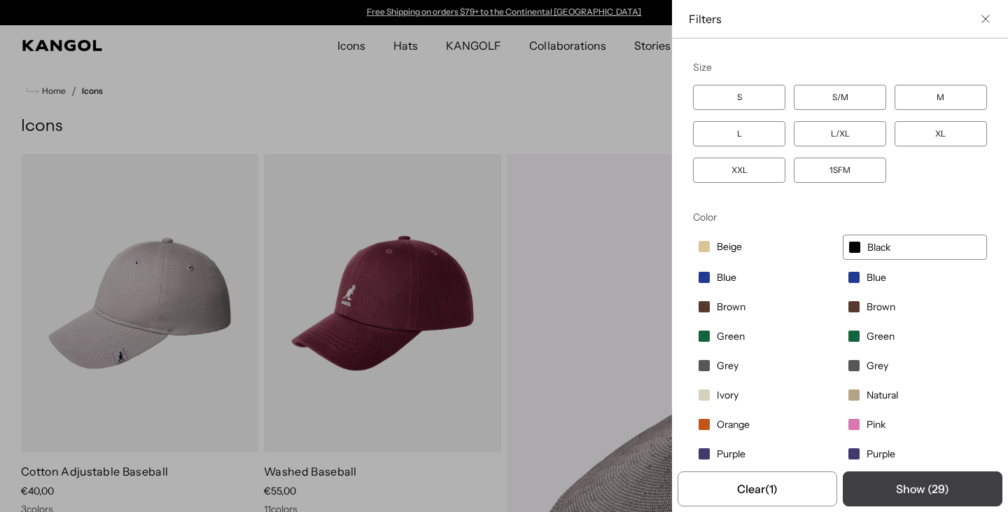 This screenshot has height=512, width=1008. Describe the element at coordinates (739, 170) in the screenshot. I see `label: XXL` at that location.